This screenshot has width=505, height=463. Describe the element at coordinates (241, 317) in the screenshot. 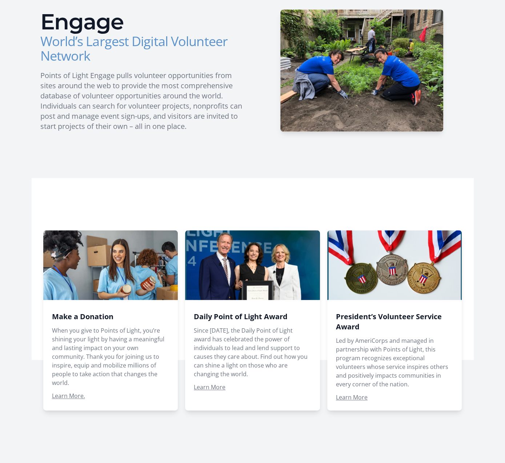

I see `a: Daily Point of Light Award` at that location.